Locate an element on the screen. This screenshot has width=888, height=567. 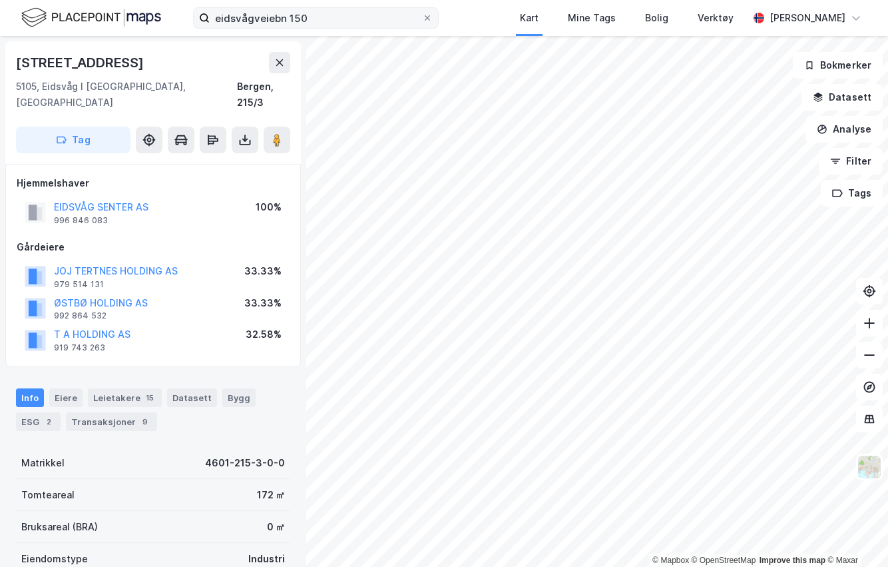
div: Bergen, 215/3 is located at coordinates (264, 95).